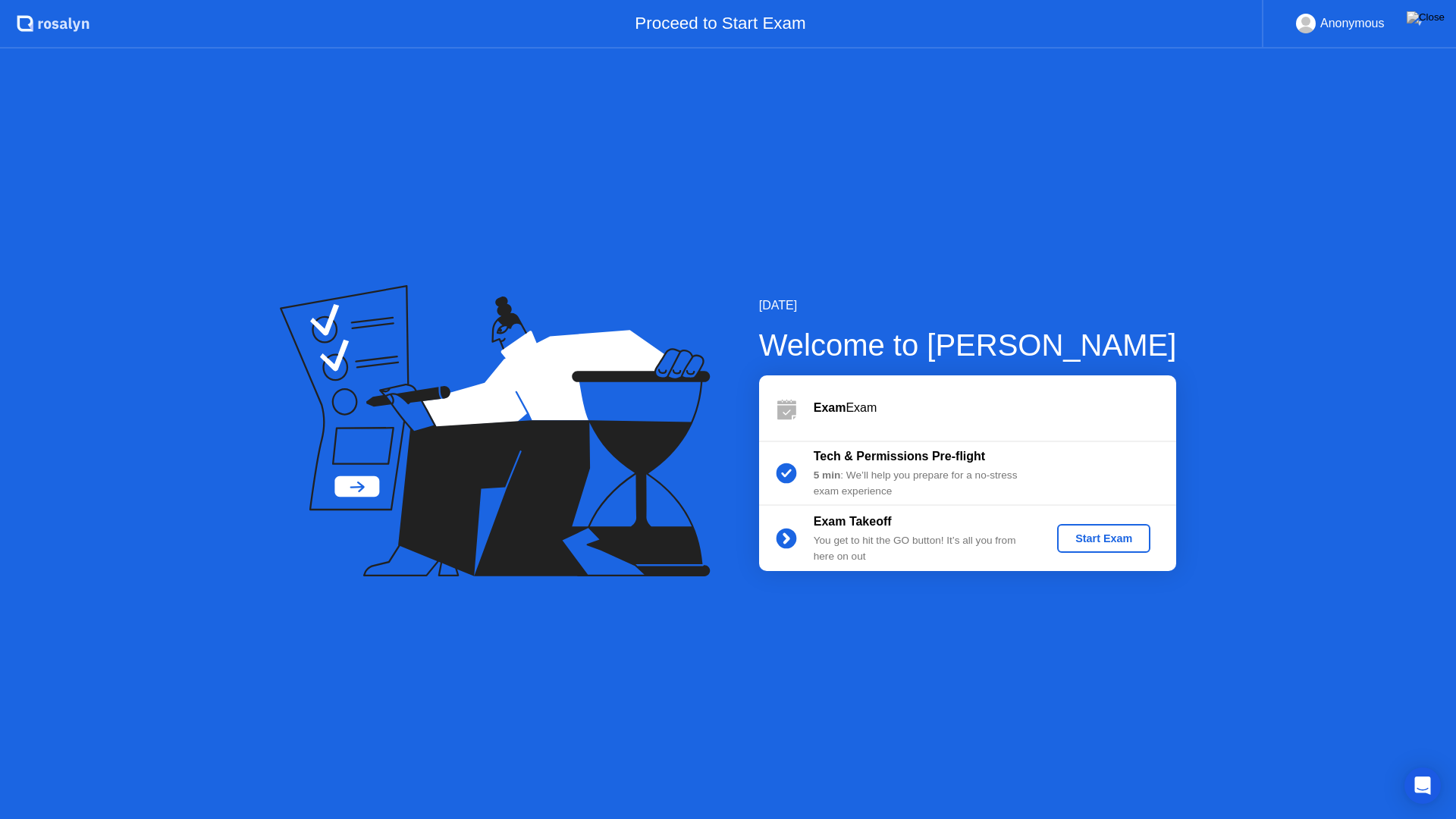  Describe the element at coordinates (853, 520) in the screenshot. I see `b: Exam Takeoff` at that location.